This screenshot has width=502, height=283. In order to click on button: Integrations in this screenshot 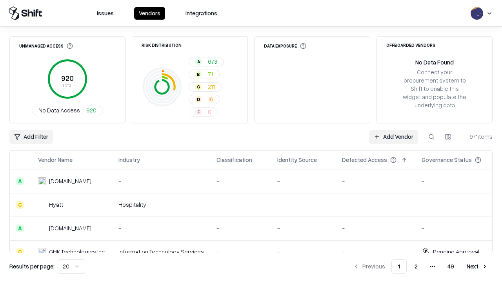, I will do `click(201, 13)`.